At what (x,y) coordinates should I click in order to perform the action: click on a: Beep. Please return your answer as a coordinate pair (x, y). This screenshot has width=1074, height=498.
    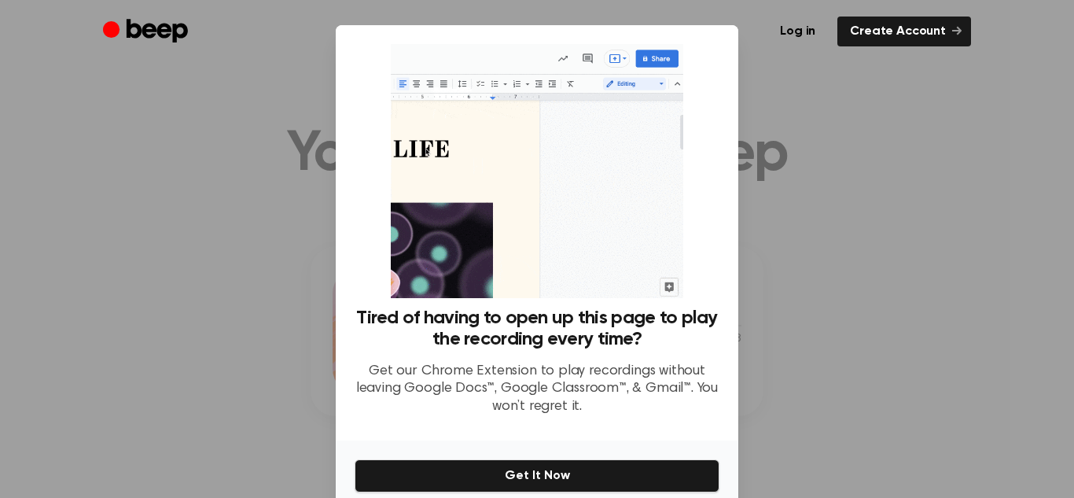
    Looking at the image, I should click on (147, 31).